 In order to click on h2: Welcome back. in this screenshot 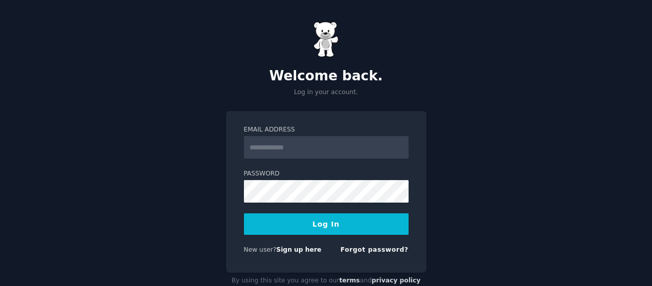, I will do `click(326, 76)`.